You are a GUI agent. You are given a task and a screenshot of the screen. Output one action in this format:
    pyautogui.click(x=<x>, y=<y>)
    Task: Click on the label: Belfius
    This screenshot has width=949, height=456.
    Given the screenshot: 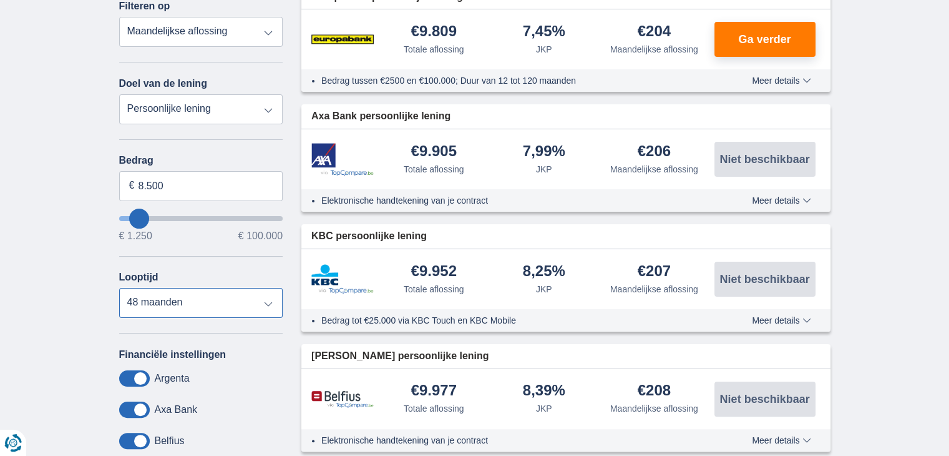 What is the action you would take?
    pyautogui.click(x=170, y=441)
    